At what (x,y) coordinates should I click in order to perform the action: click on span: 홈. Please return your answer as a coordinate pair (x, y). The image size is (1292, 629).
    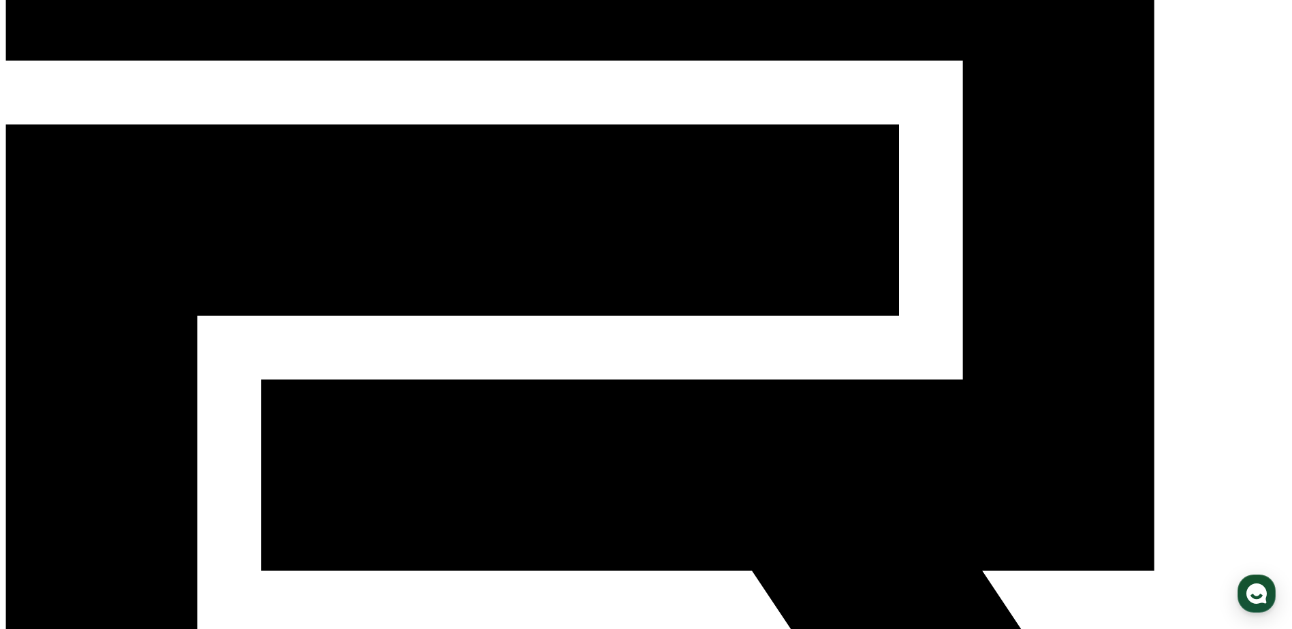
    Looking at the image, I should click on (47, 458).